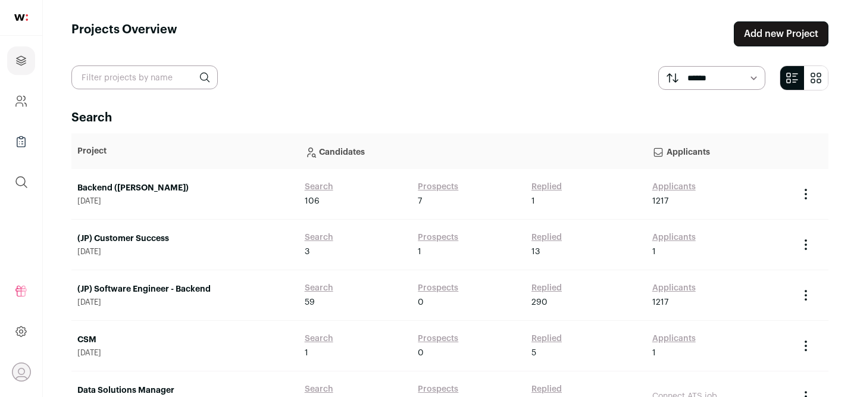 The width and height of the screenshot is (857, 397). Describe the element at coordinates (535, 252) in the screenshot. I see `span: 13` at that location.